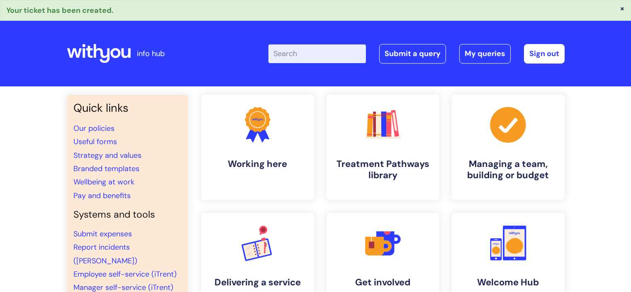  Describe the element at coordinates (258, 282) in the screenshot. I see `h4: Delivering a service` at that location.